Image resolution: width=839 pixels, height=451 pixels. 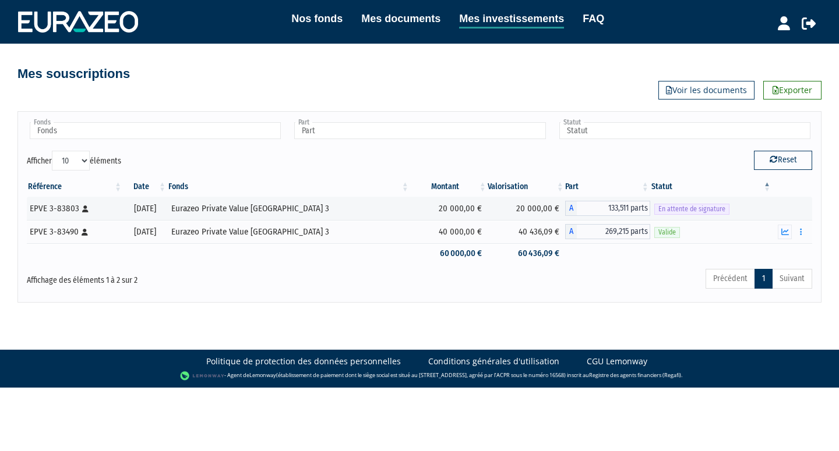 What do you see at coordinates (711, 187) in the screenshot?
I see `th: Statut : activer pour trier la colonne par ordre d&eacute;croissant` at bounding box center [711, 187].